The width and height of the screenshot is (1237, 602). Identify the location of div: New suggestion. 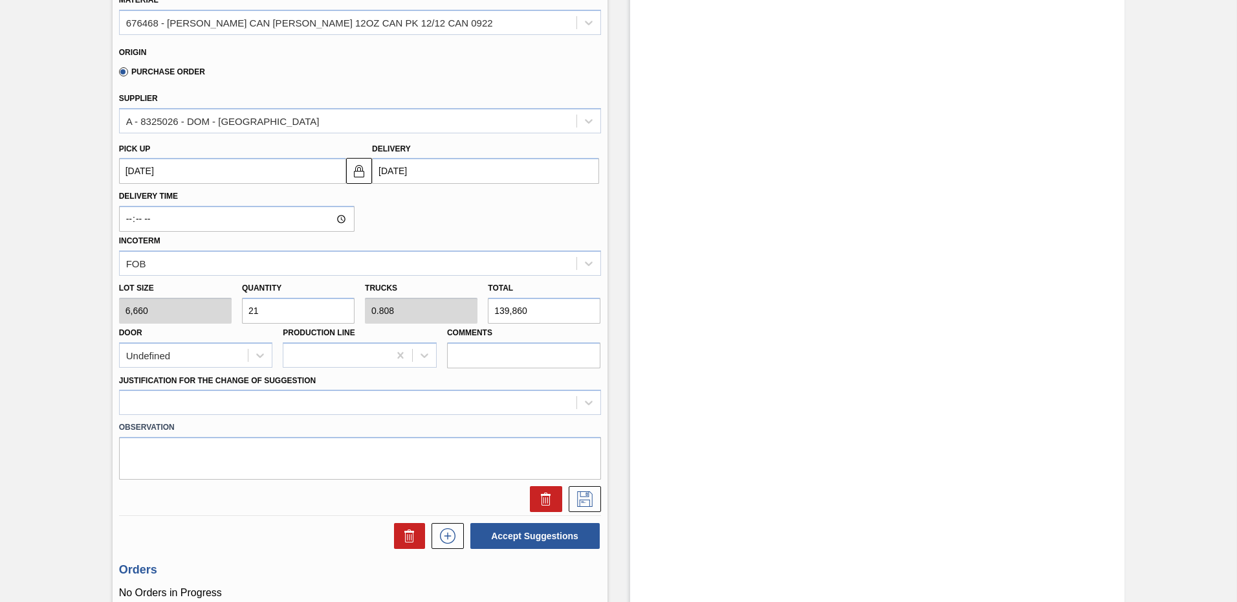
(444, 536).